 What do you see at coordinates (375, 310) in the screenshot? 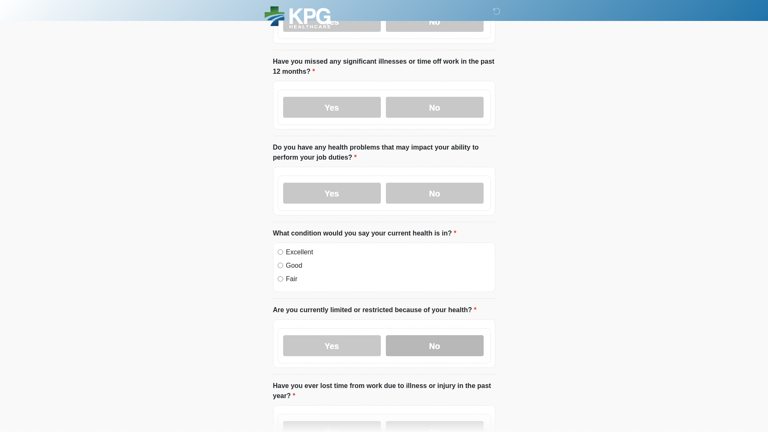
I see `label: Are you currently limited or restricted because of your health?` at bounding box center [375, 310].